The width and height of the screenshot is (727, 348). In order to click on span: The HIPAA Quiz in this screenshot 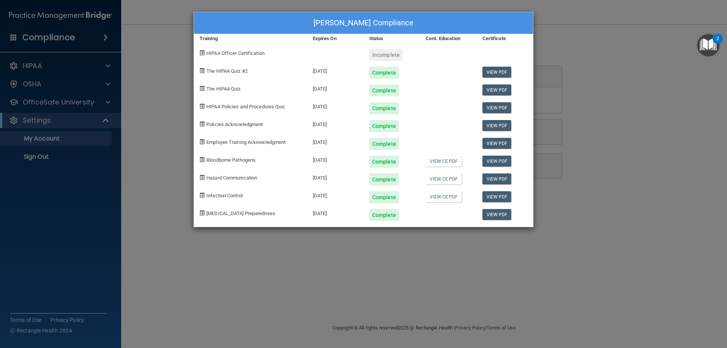, I will do `click(224, 89)`.